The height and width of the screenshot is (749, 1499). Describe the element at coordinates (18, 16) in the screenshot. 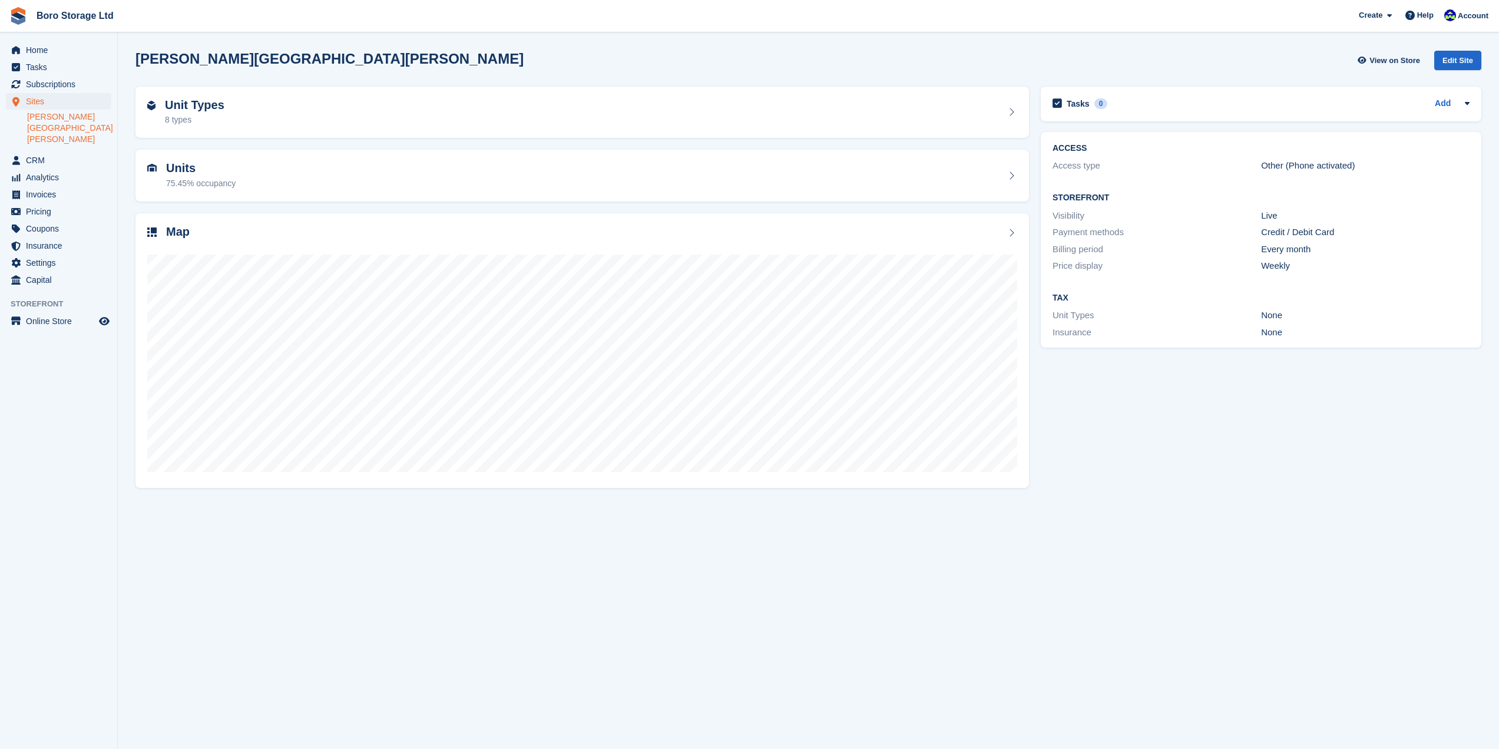

I see `img: stora-icon-8386f47178a22dfd0bd8f6a31ec36ba5ce8667c1dd55bd0f319d3a0aa187defe.svg` at that location.